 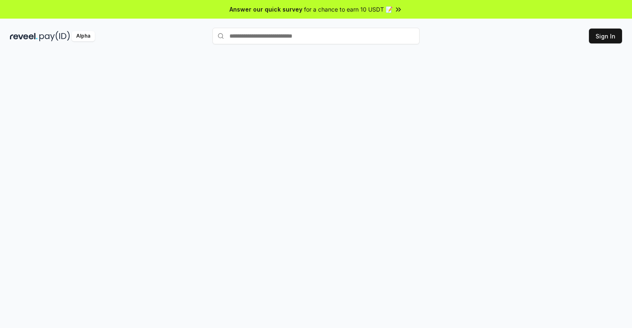 What do you see at coordinates (348, 9) in the screenshot?
I see `span: for a chance to earn 10 USDT 📝` at bounding box center [348, 9].